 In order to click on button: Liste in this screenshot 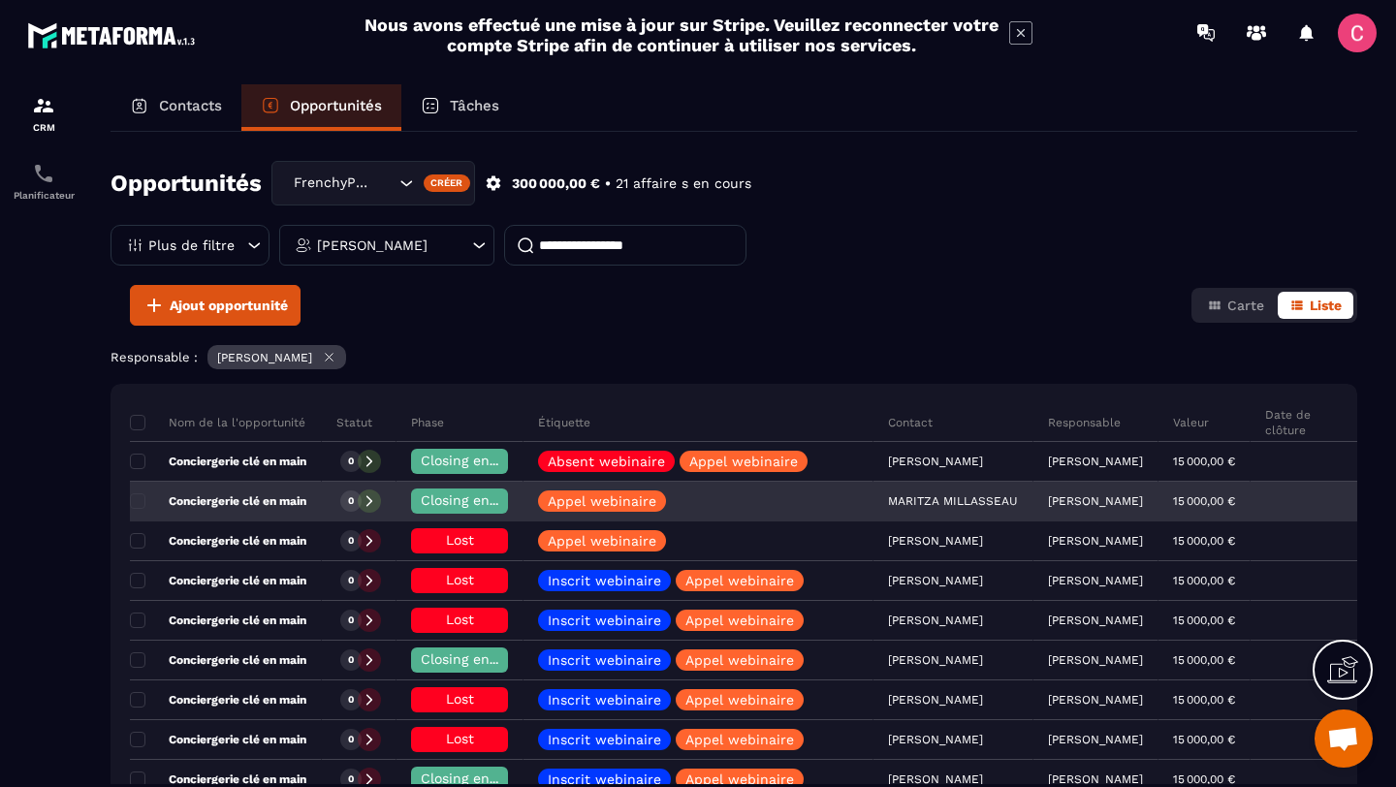, I will do `click(1316, 305)`.